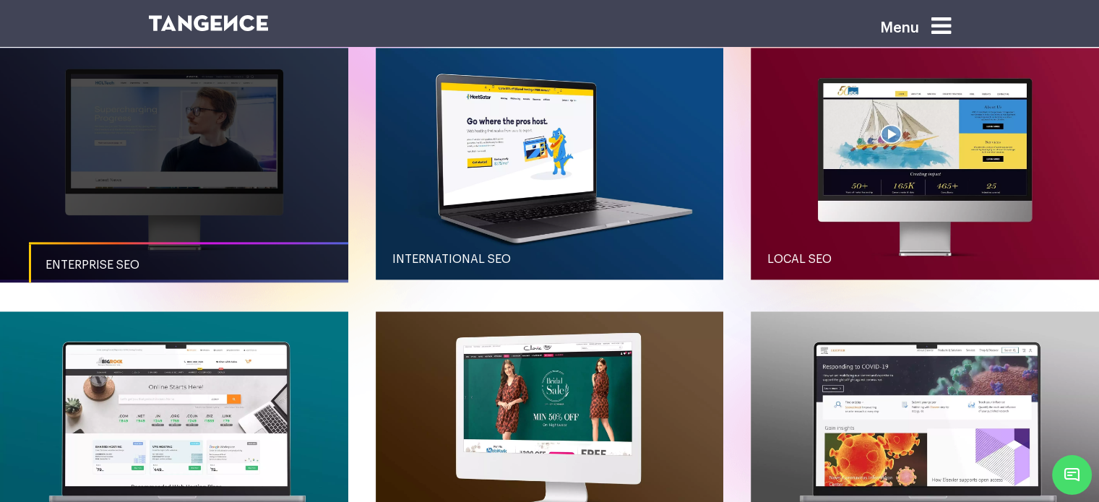  Describe the element at coordinates (451, 259) in the screenshot. I see `span: International SEO` at that location.